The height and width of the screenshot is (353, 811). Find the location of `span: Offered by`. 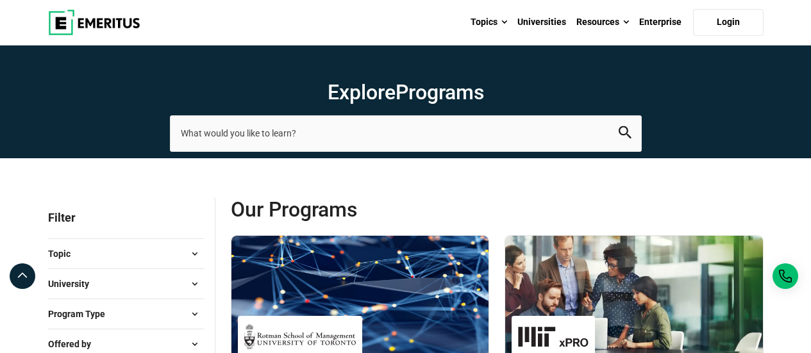

span: Offered by is located at coordinates (74, 344).